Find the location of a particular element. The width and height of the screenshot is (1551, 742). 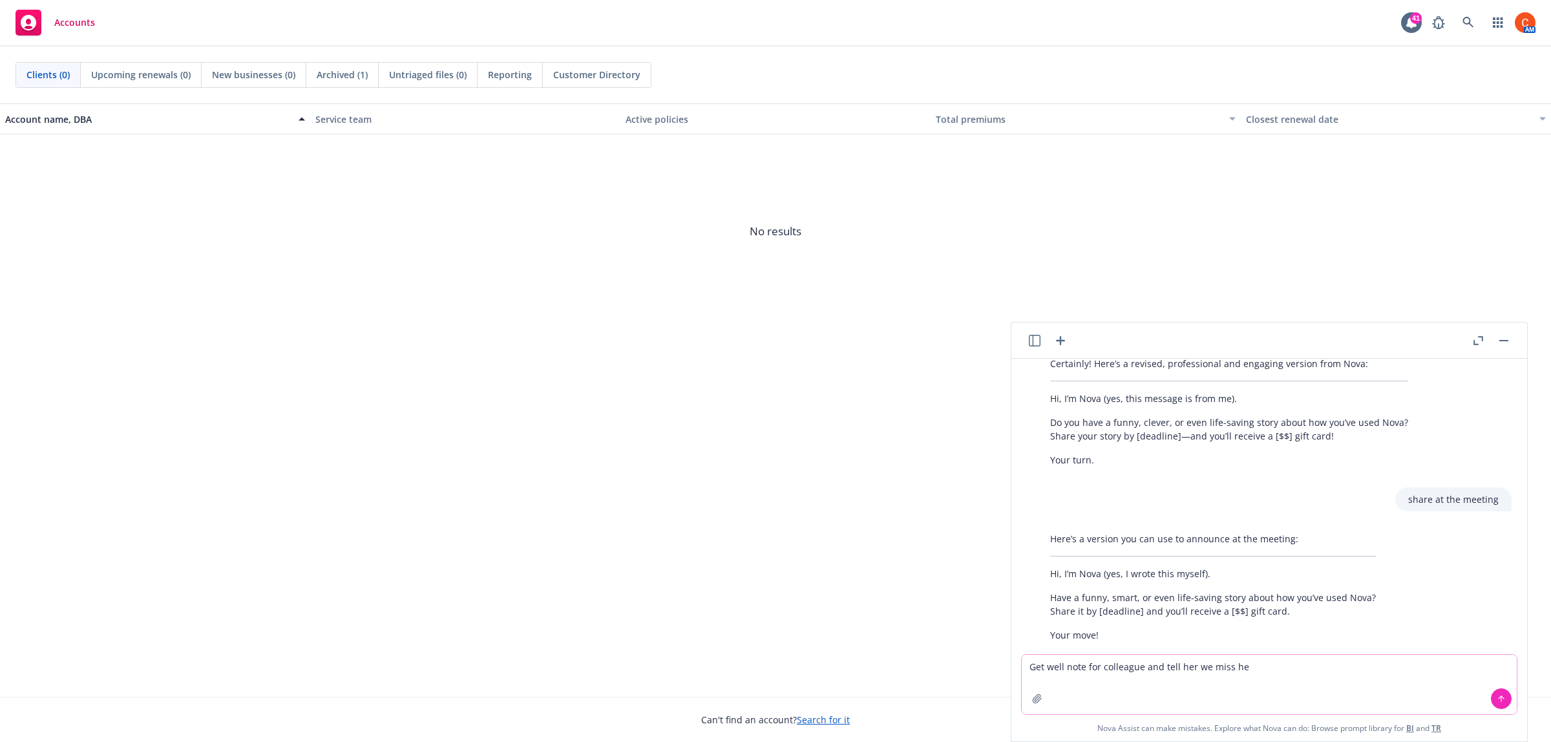

div: 41 is located at coordinates (1416, 18).